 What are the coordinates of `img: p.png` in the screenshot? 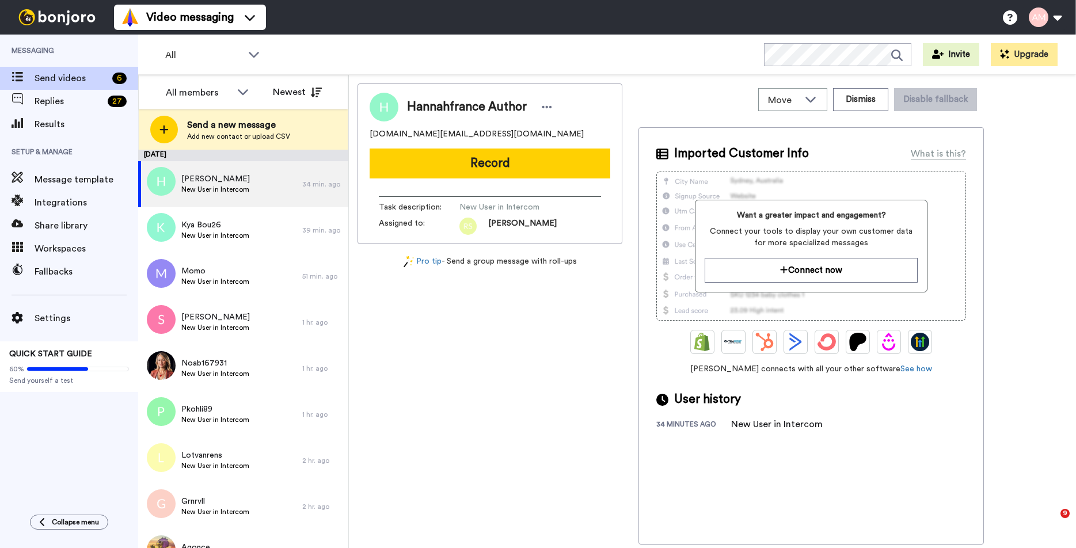 It's located at (161, 412).